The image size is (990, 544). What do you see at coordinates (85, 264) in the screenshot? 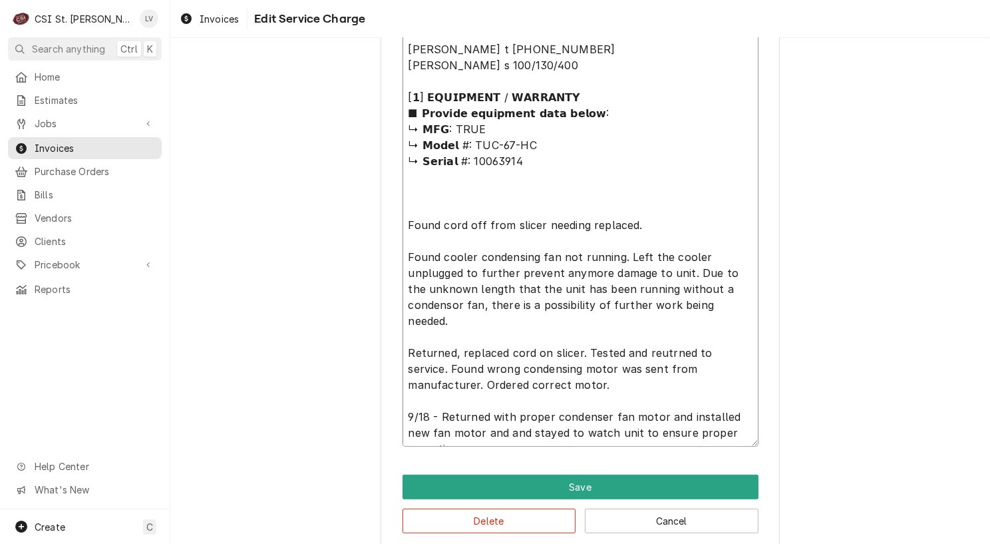
I see `a: Go to Pricebook` at bounding box center [85, 264].